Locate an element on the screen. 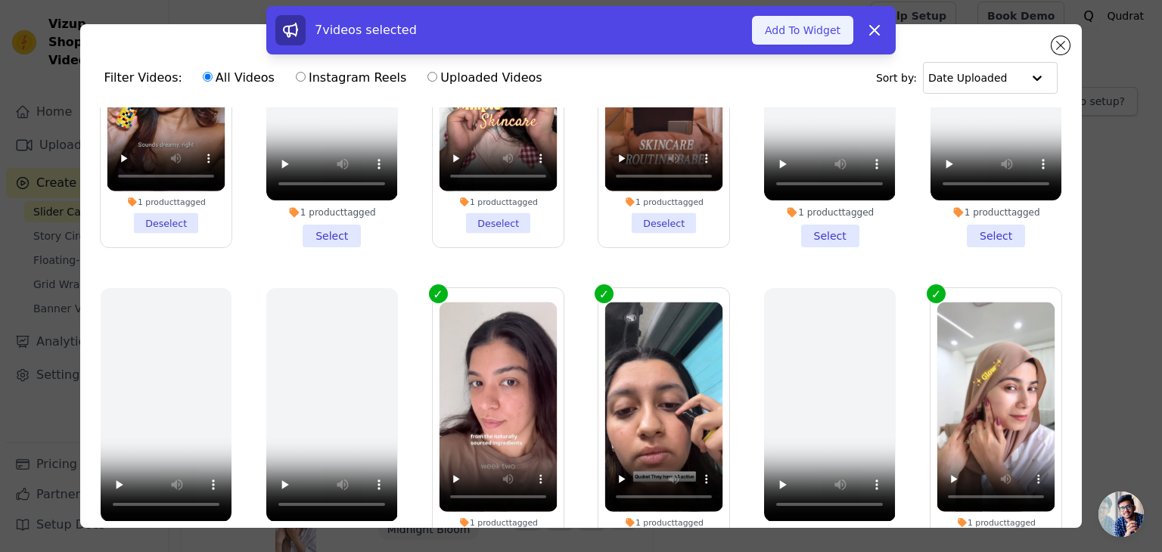  div: Filter Videos: is located at coordinates (328, 78).